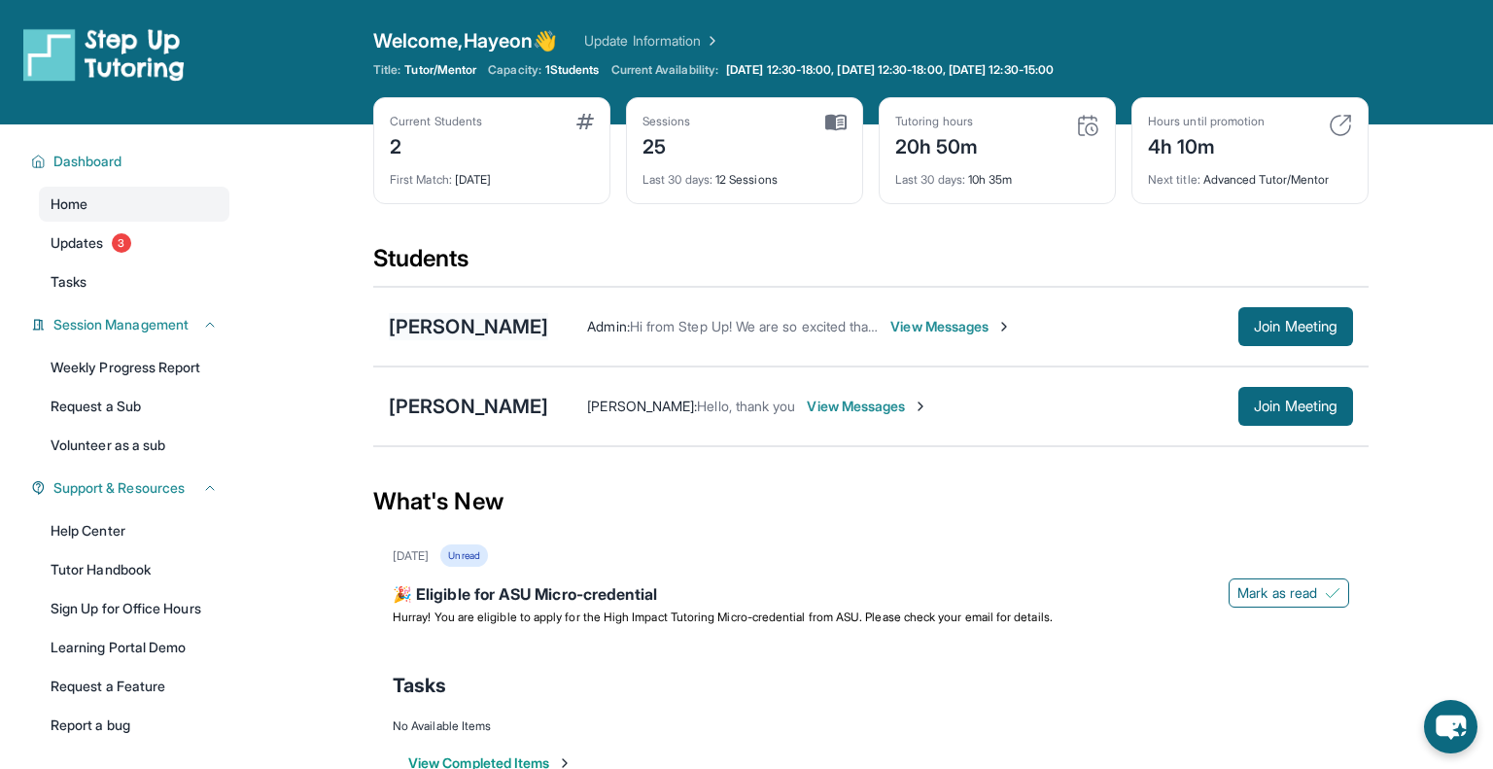 This screenshot has width=1493, height=769. Describe the element at coordinates (77, 243) in the screenshot. I see `span: Updates` at that location.